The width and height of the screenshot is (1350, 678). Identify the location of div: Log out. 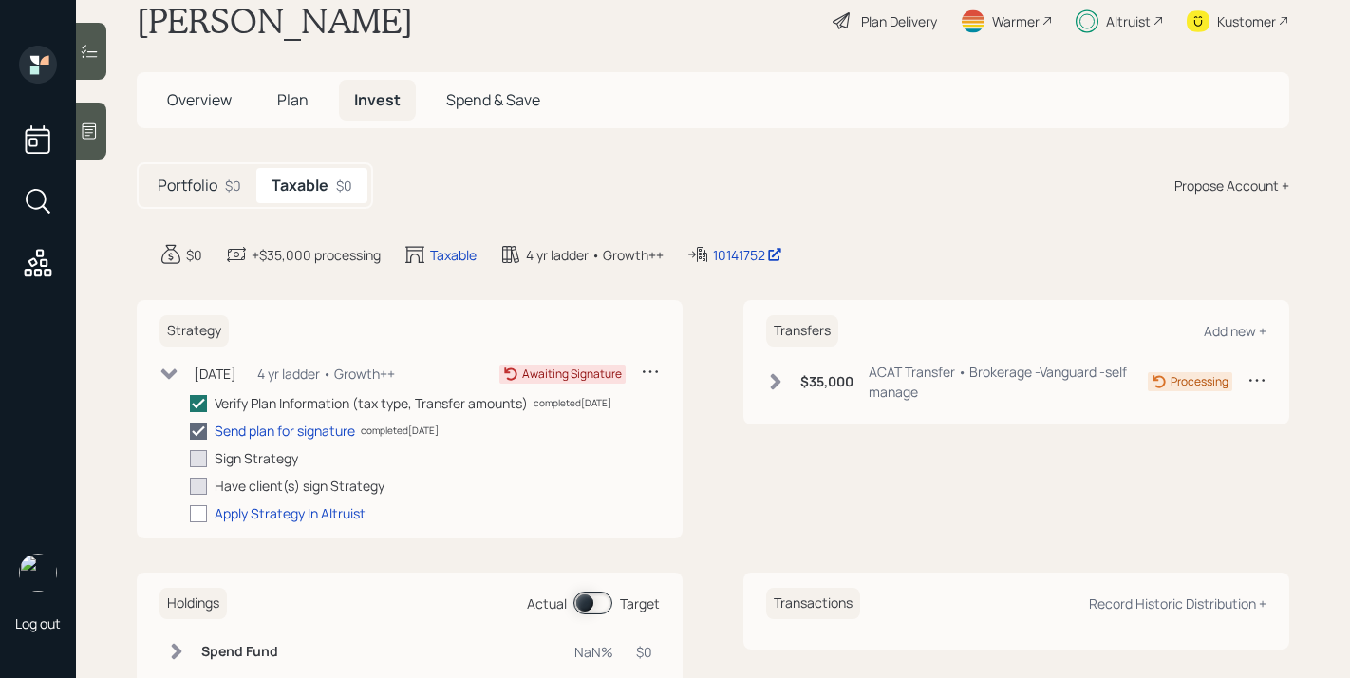
(38, 623).